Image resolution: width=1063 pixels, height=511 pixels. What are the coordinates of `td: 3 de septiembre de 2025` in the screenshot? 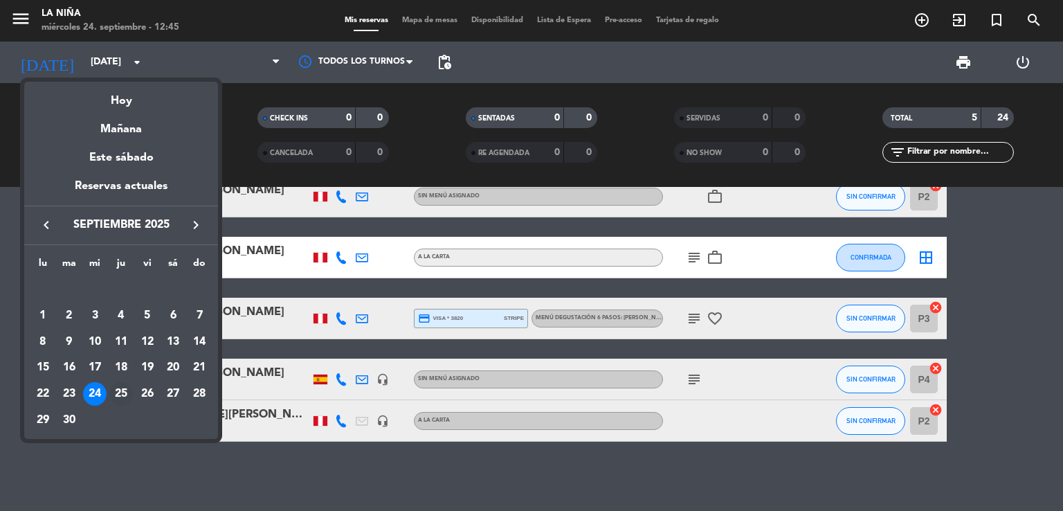 It's located at (95, 316).